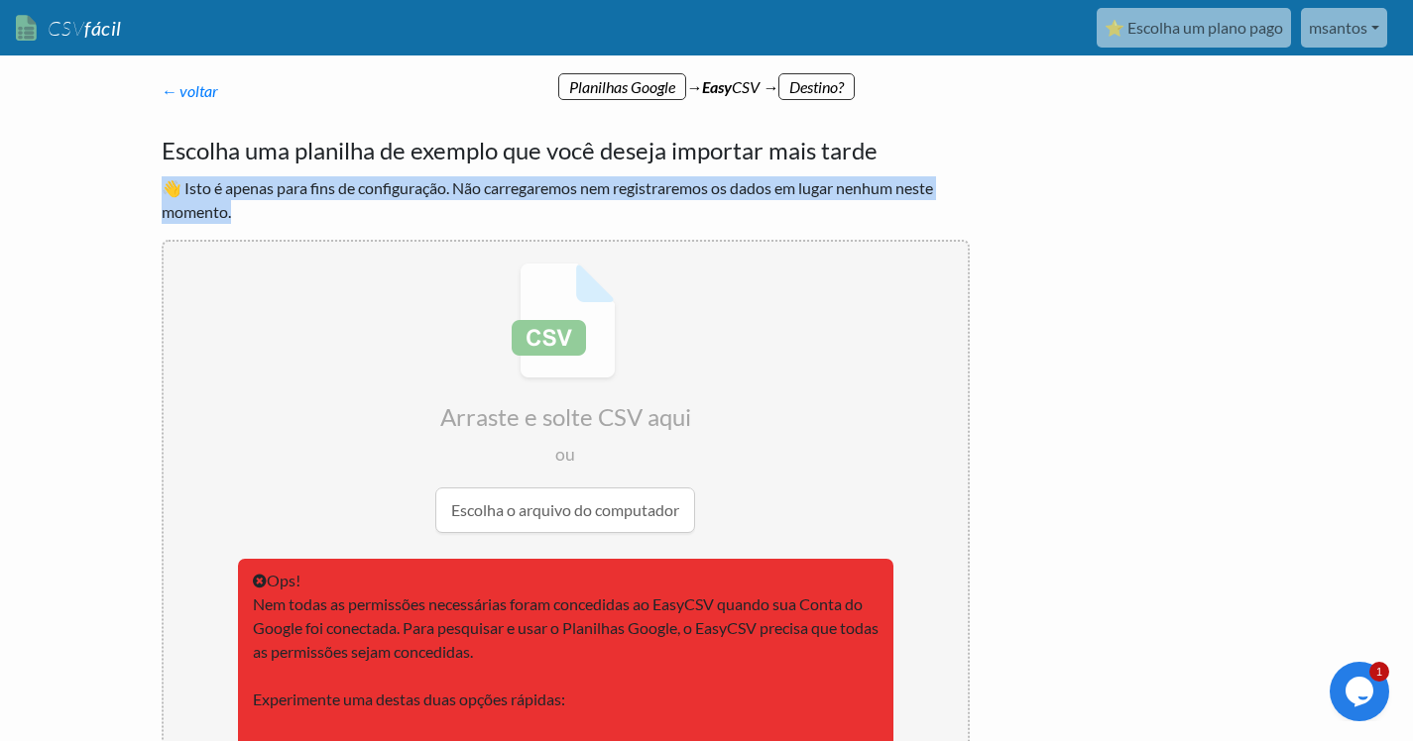 Image resolution: width=1413 pixels, height=741 pixels. I want to click on font: 👋 Isto é apenas para fins de configuração. Não carregaremos nem registraremos os dados em lugar n..., so click(547, 199).